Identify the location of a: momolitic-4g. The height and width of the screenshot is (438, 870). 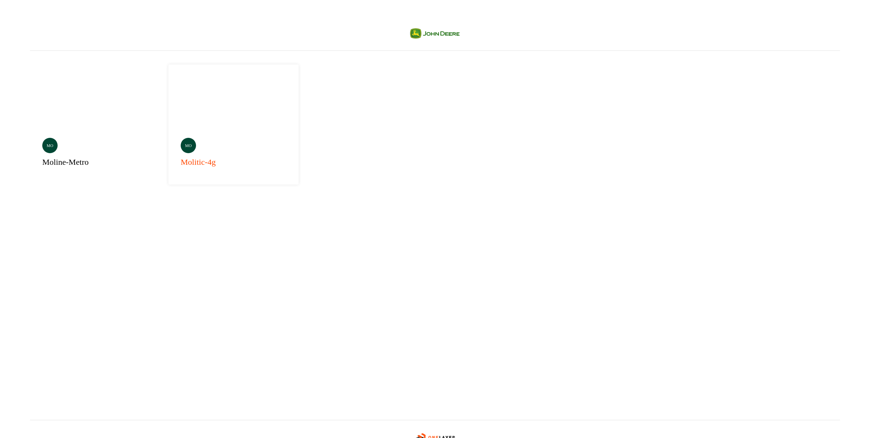
(234, 124).